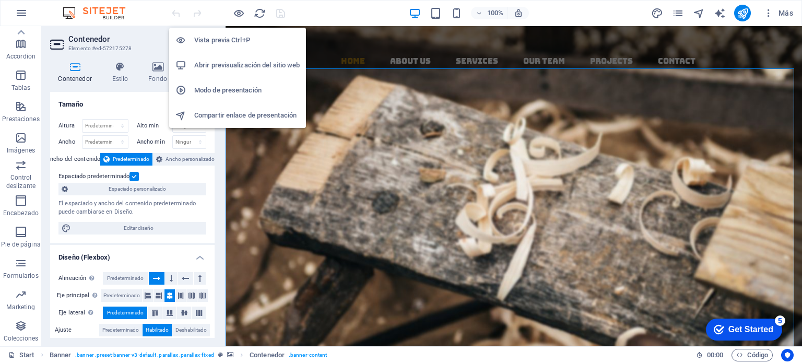 The height and width of the screenshot is (363, 802). What do you see at coordinates (122, 73) in the screenshot?
I see `h4: Estilo` at bounding box center [122, 73].